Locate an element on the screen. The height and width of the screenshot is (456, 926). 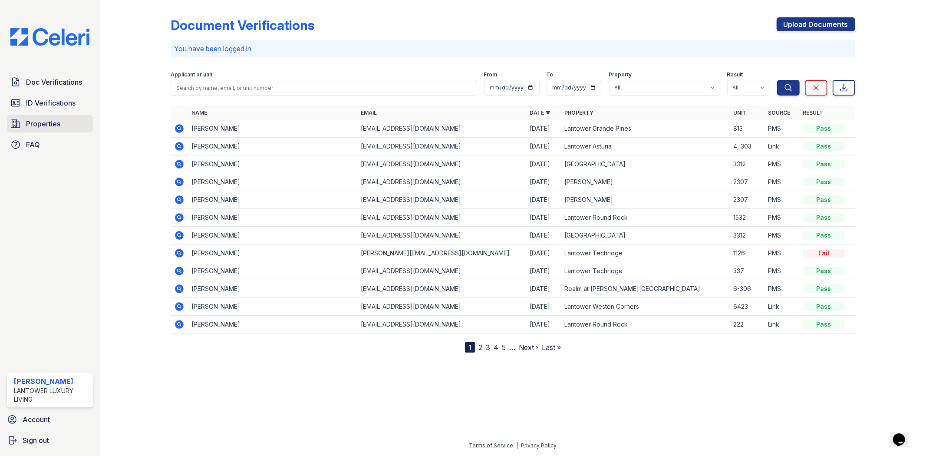
td: Lantower Grande Pines is located at coordinates (645, 129).